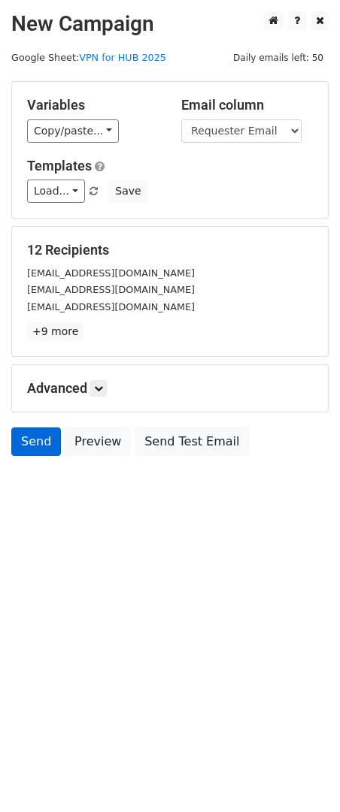  I want to click on small: Google Sheet:, so click(89, 57).